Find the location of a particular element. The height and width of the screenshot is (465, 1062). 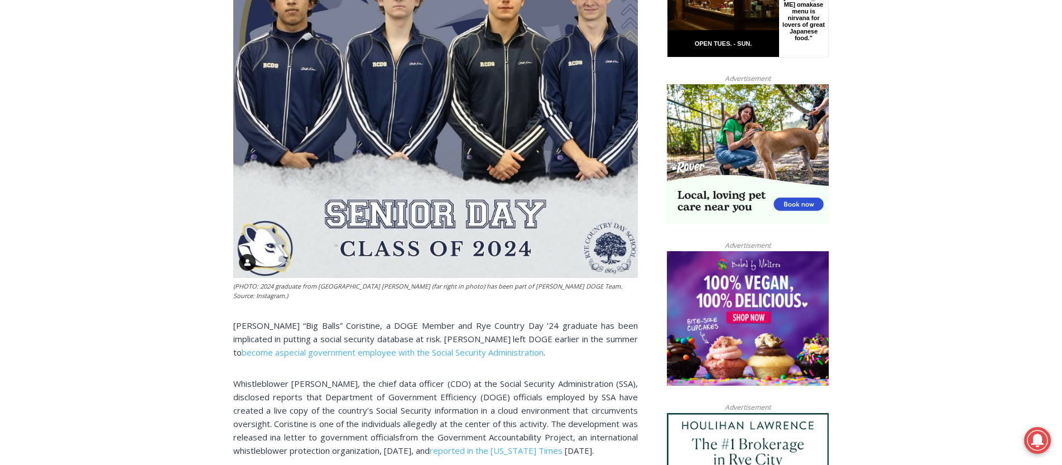

img: Baked by Melissa is located at coordinates (748, 319).